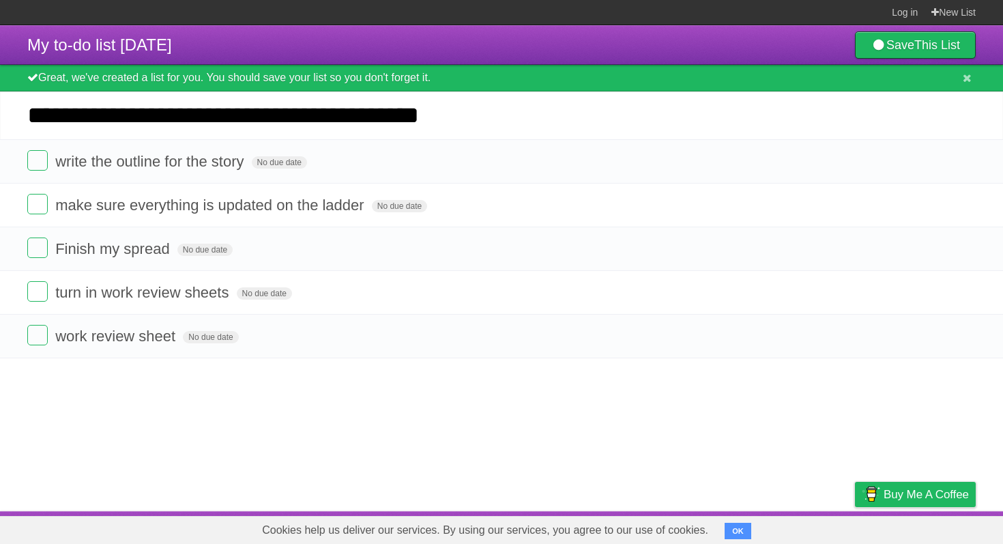  Describe the element at coordinates (915, 45) in the screenshot. I see `a: SaveThis List` at that location.